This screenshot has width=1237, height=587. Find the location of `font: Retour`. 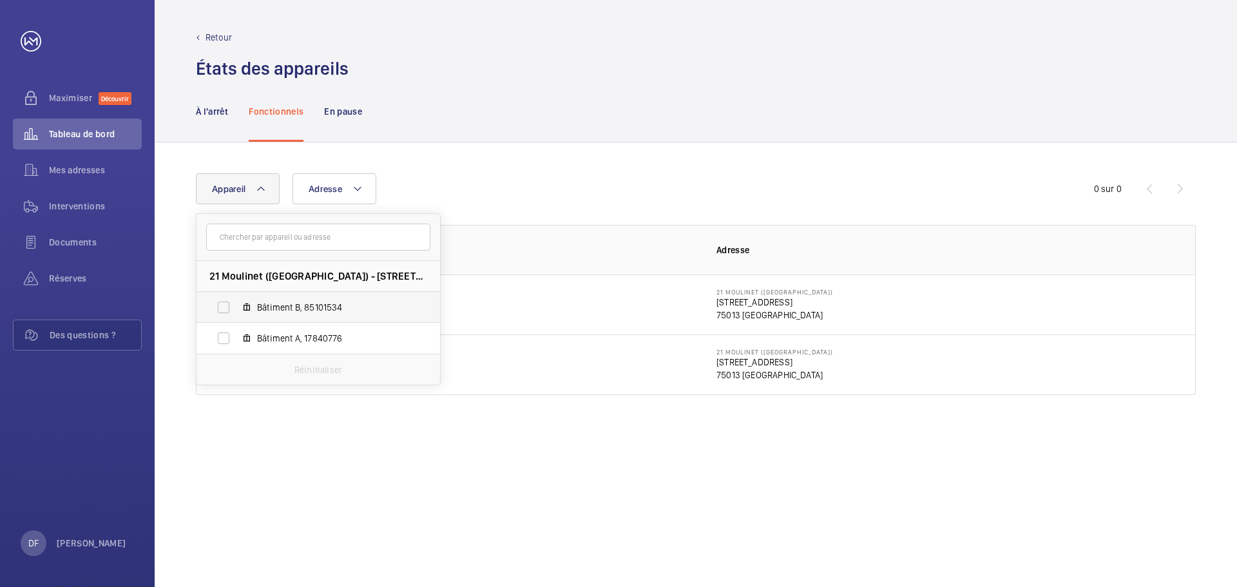

font: Retour is located at coordinates (218, 37).